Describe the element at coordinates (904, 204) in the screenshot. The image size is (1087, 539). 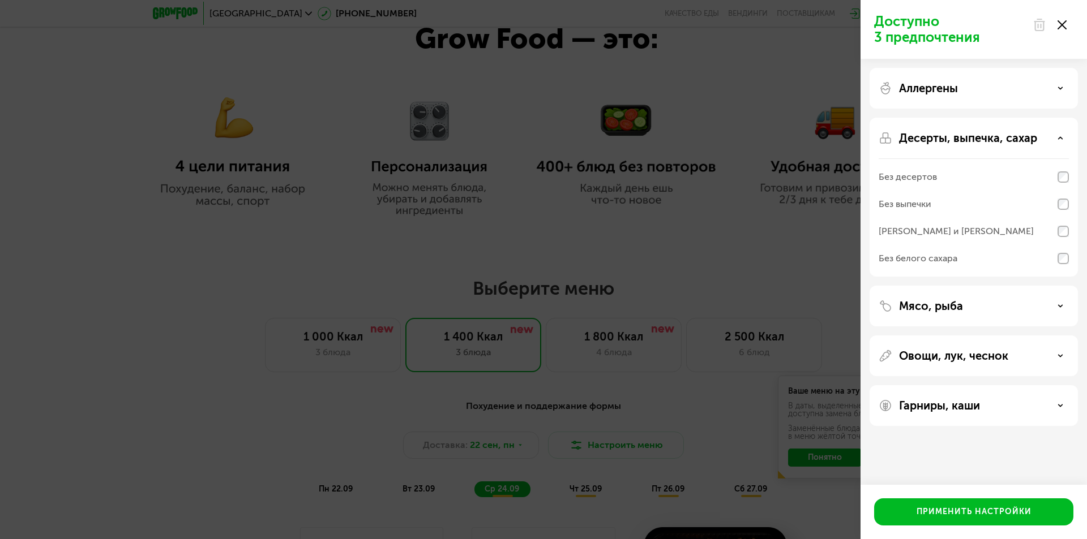
I see `div: Без выпечки` at that location.